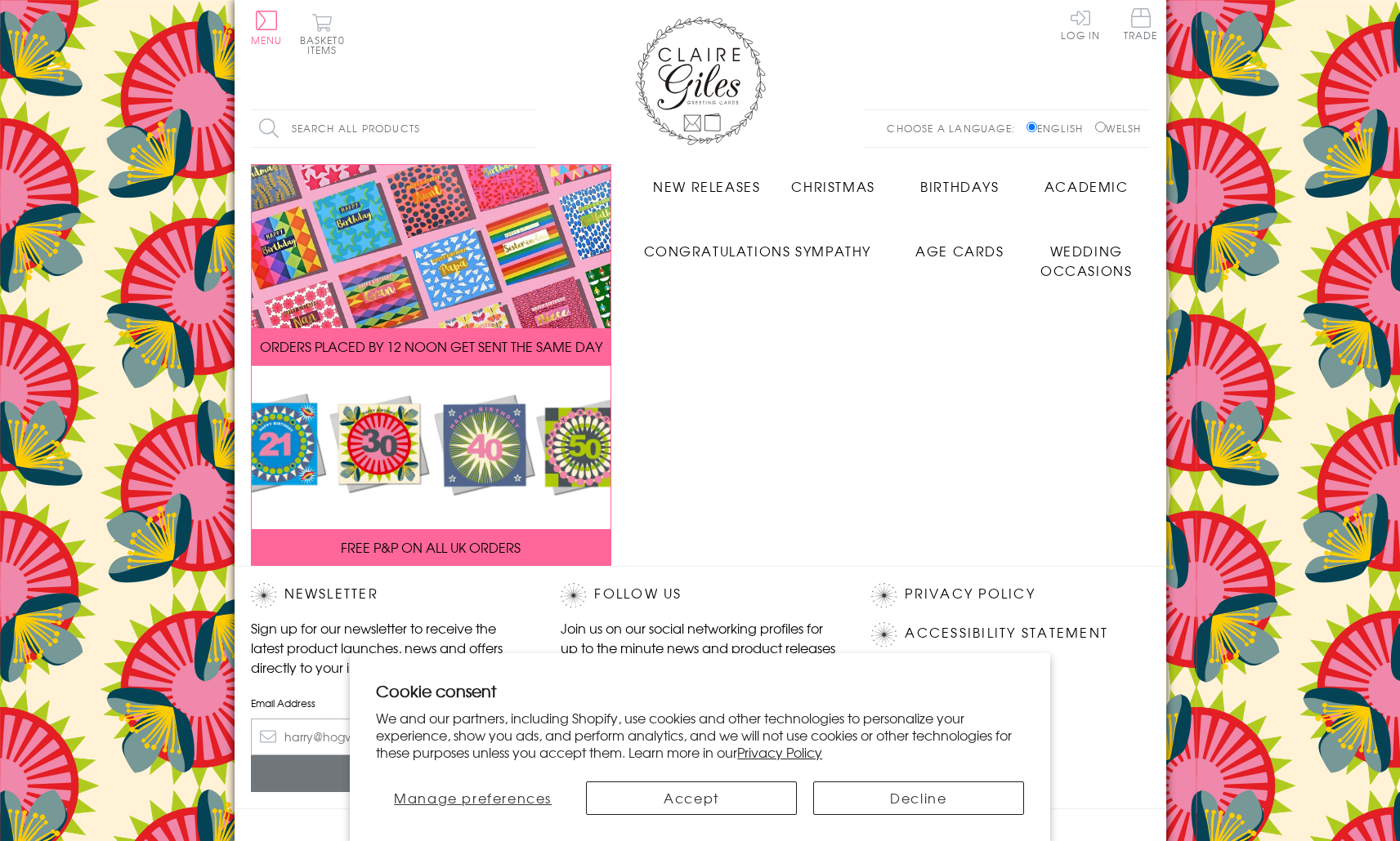  What do you see at coordinates (960, 244) in the screenshot?
I see `a: Age Cards` at bounding box center [960, 244].